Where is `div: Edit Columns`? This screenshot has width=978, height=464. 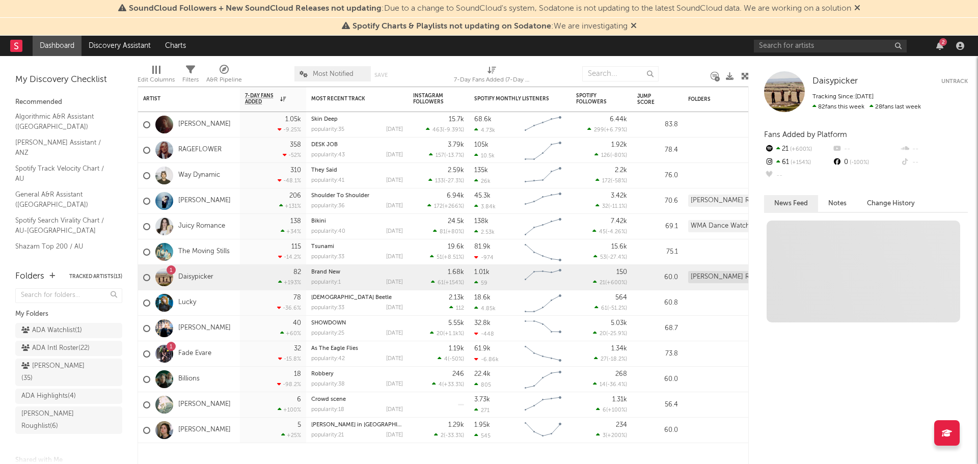 div: Edit Columns is located at coordinates (156, 76).